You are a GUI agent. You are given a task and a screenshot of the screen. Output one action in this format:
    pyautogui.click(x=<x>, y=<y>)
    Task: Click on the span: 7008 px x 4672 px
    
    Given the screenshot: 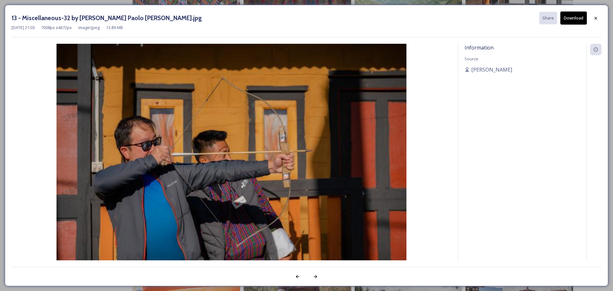 What is the action you would take?
    pyautogui.click(x=57, y=27)
    